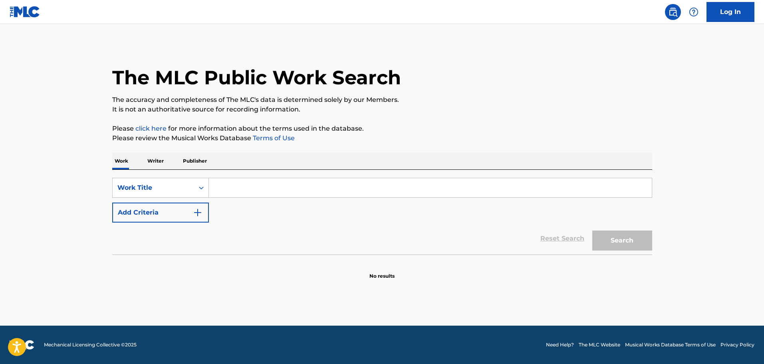 This screenshot has width=764, height=364. Describe the element at coordinates (599, 345) in the screenshot. I see `a: The MLC Website` at that location.